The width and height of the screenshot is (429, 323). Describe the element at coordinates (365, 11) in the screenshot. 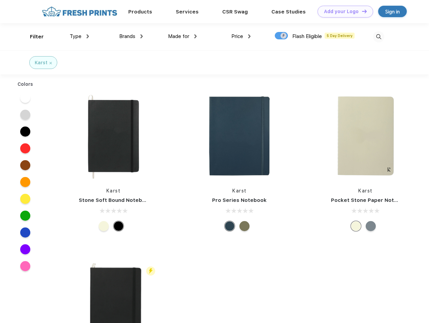

I see `img: DT` at that location.